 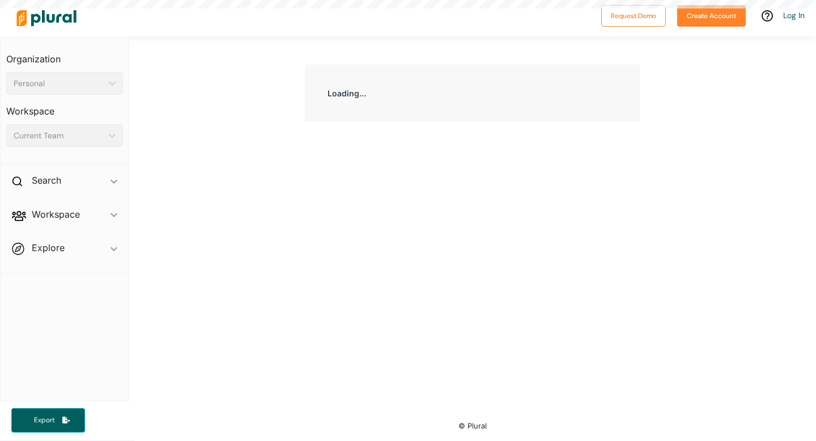 I want to click on h2: Search, so click(x=46, y=180).